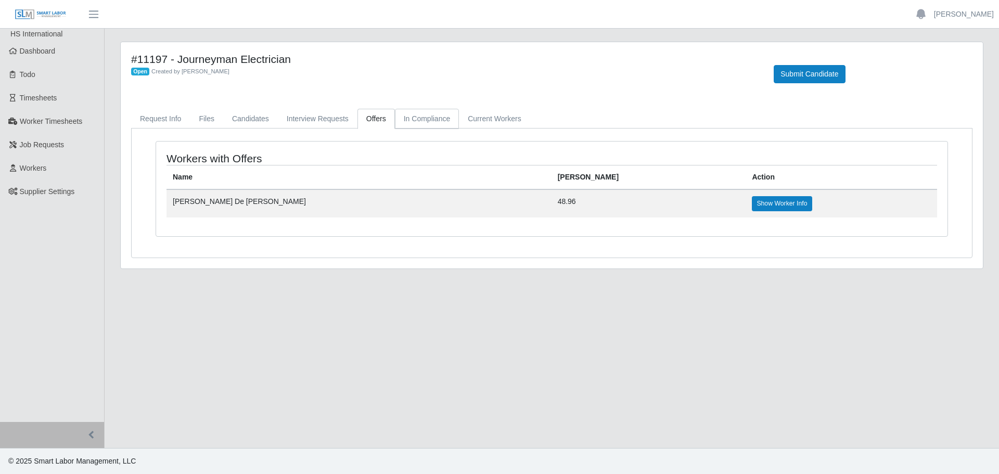 This screenshot has height=474, width=999. What do you see at coordinates (444, 59) in the screenshot?
I see `h4: #11197 - Journeyman Electrician` at bounding box center [444, 59].